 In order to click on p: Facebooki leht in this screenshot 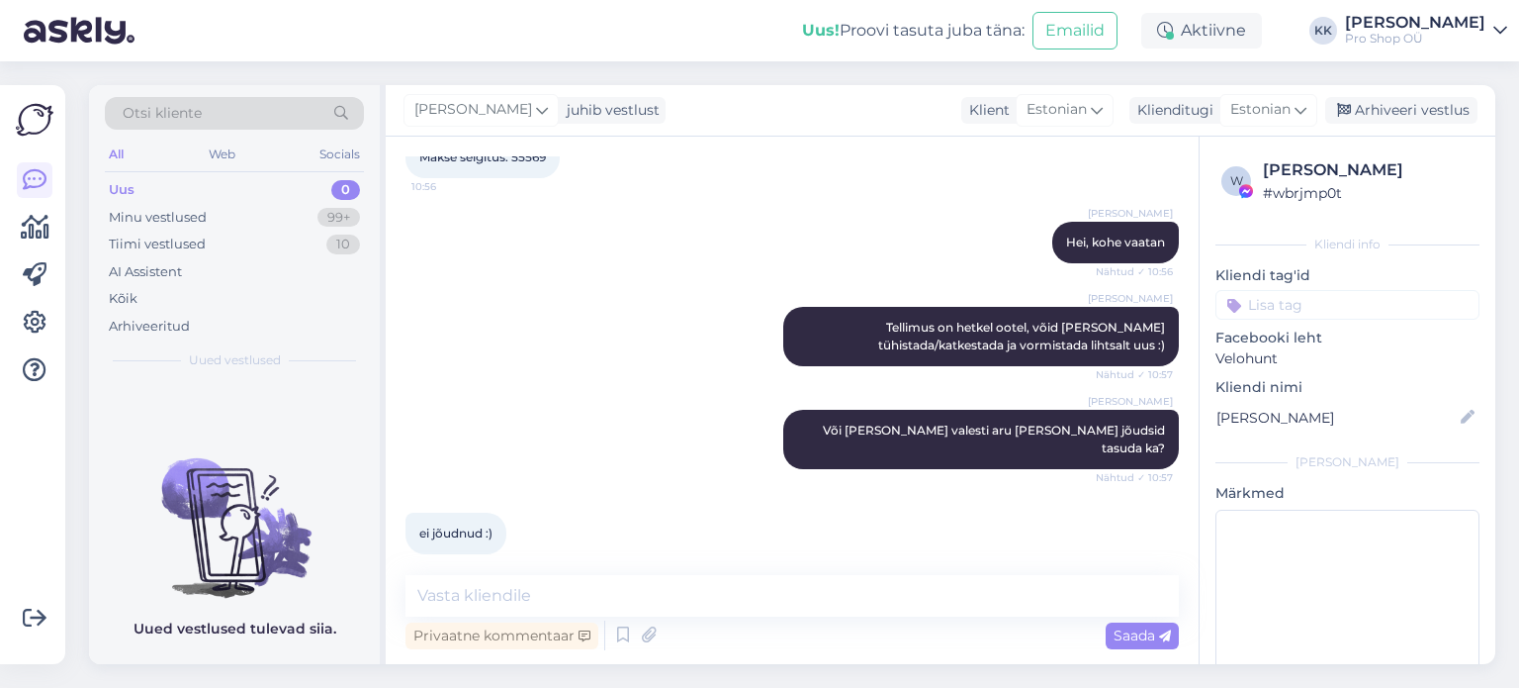, I will do `click(1347, 337)`.